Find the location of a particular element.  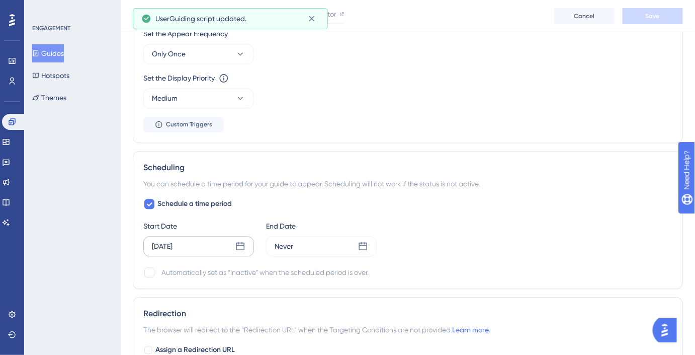

div: Set the Display Priority is located at coordinates (179, 78).